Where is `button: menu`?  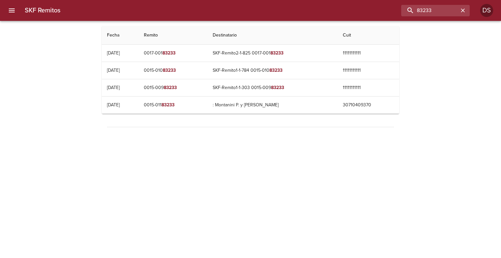 button: menu is located at coordinates (12, 10).